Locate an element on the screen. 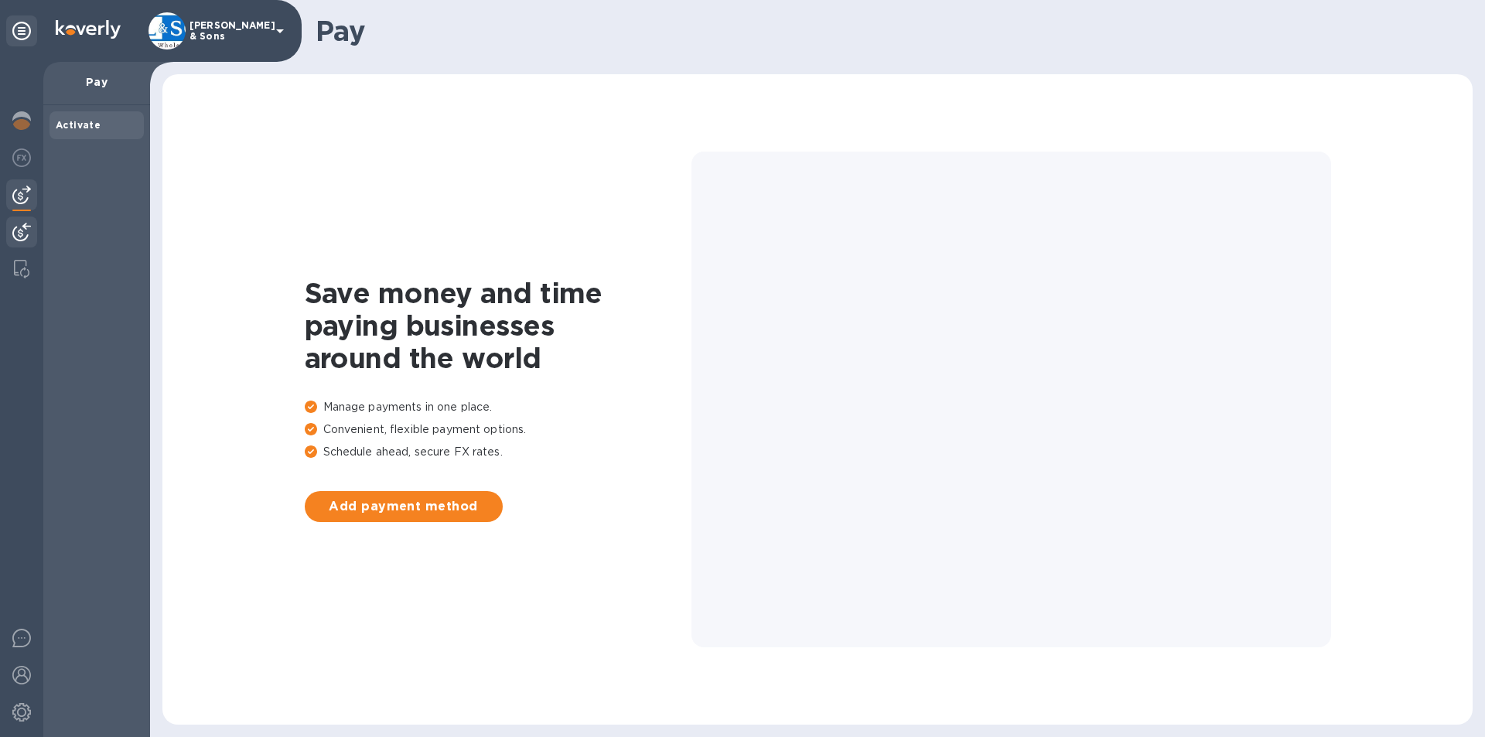  p: Schedule ahead, secure FX rates. is located at coordinates (498, 452).